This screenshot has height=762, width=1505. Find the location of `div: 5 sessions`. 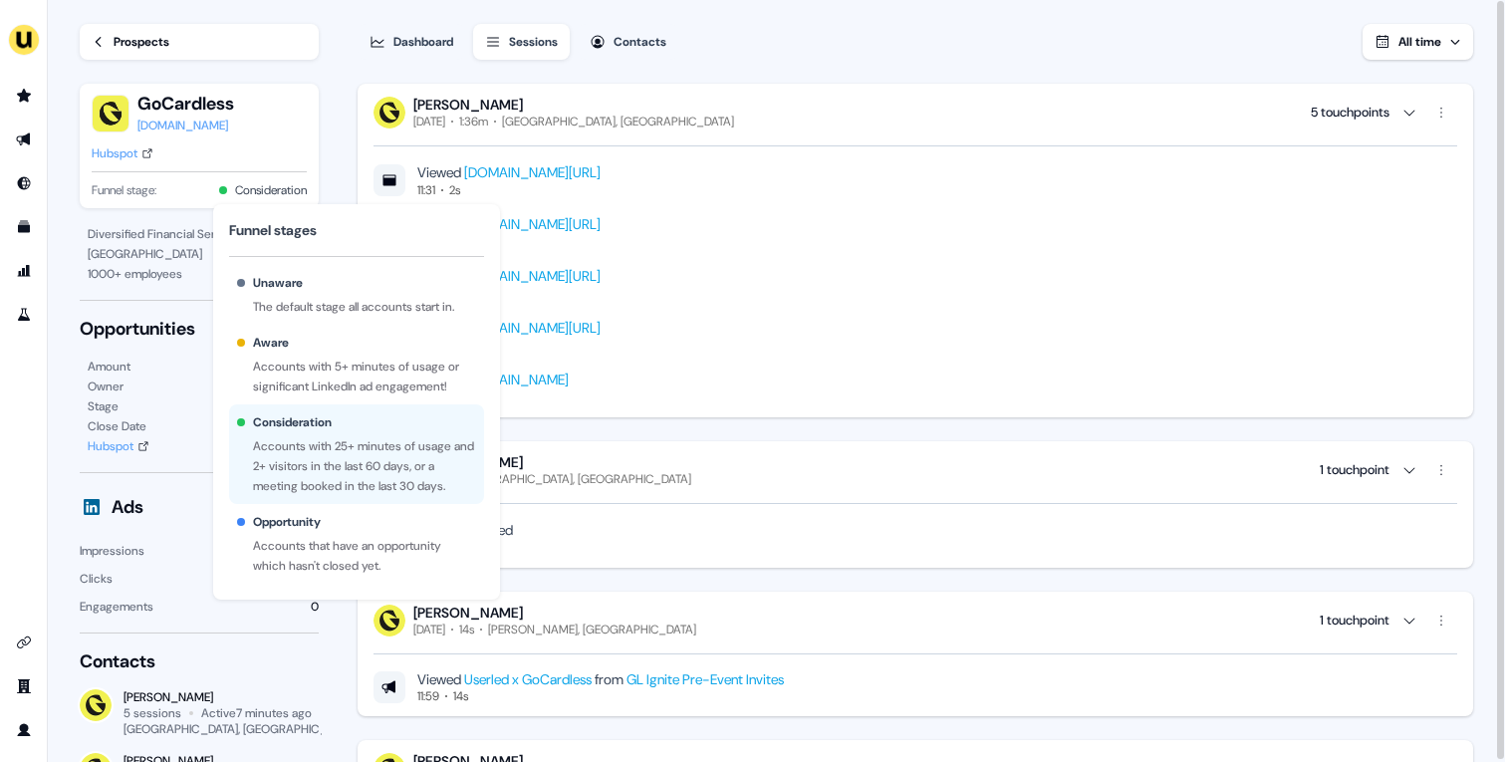

div: 5 sessions is located at coordinates (152, 713).